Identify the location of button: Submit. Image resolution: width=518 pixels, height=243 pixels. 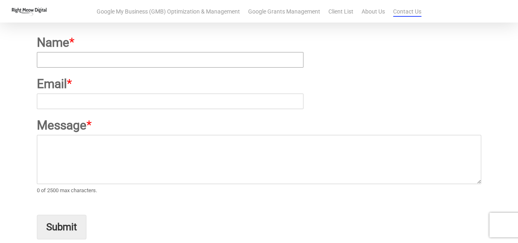
(61, 227).